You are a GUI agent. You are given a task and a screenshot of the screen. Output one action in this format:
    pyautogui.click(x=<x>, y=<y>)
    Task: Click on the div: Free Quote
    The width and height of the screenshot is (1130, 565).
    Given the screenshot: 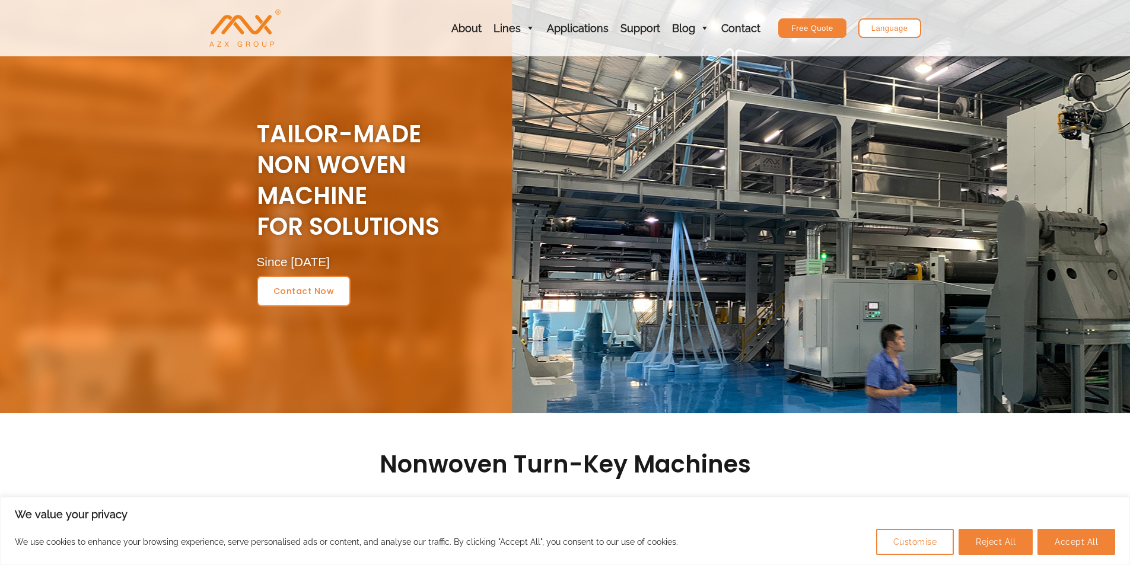 What is the action you would take?
    pyautogui.click(x=812, y=28)
    